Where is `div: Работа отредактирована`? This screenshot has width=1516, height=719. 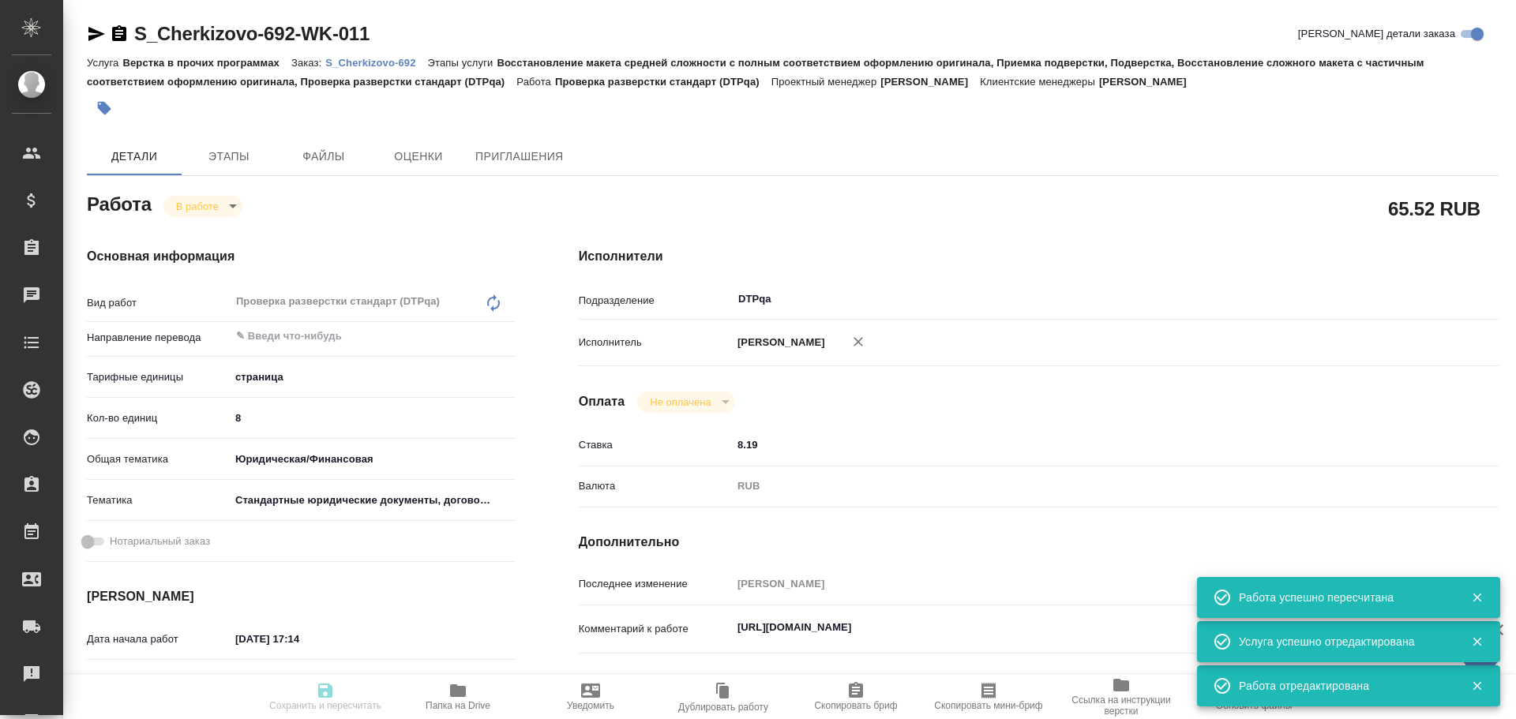
div: Работа отредактирована is located at coordinates (1343, 686).